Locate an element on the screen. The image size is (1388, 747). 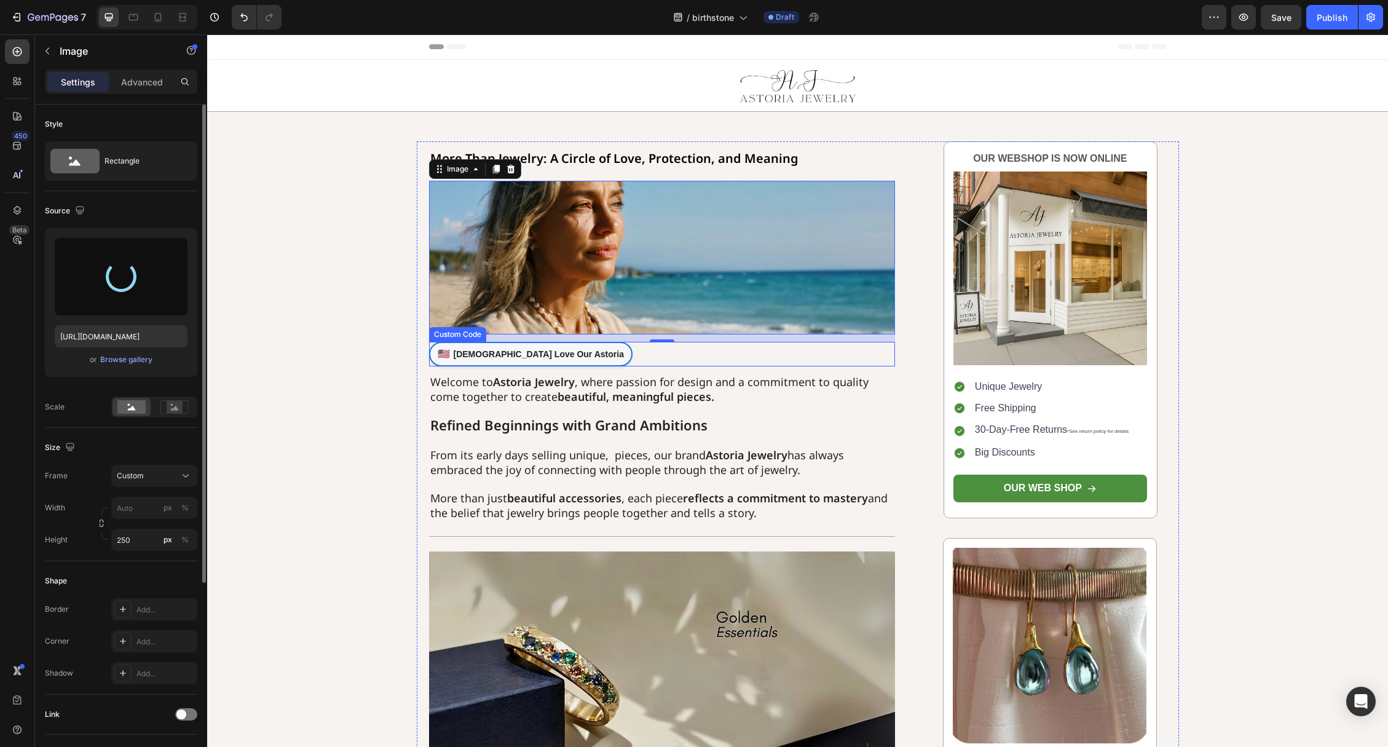
p: From its early days selling unique, pieces, our brand has always embraced the joy of connecting w... is located at coordinates (455, 428).